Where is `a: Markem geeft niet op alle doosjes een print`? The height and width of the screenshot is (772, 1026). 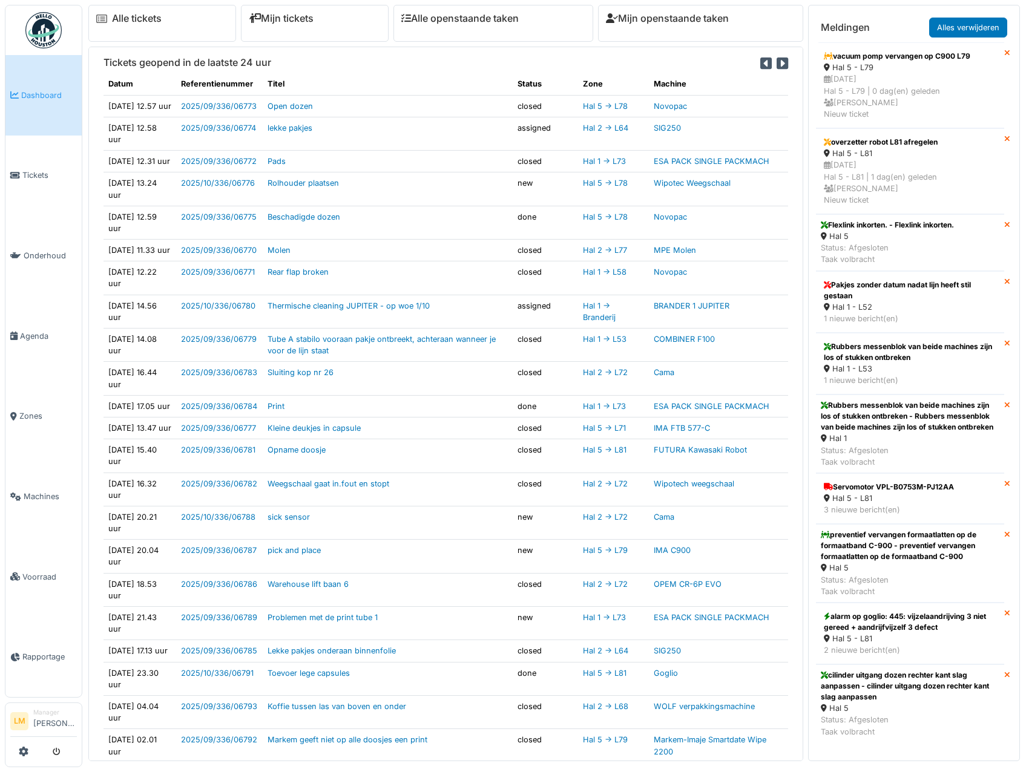 a: Markem geeft niet op alle doosjes een print is located at coordinates (347, 739).